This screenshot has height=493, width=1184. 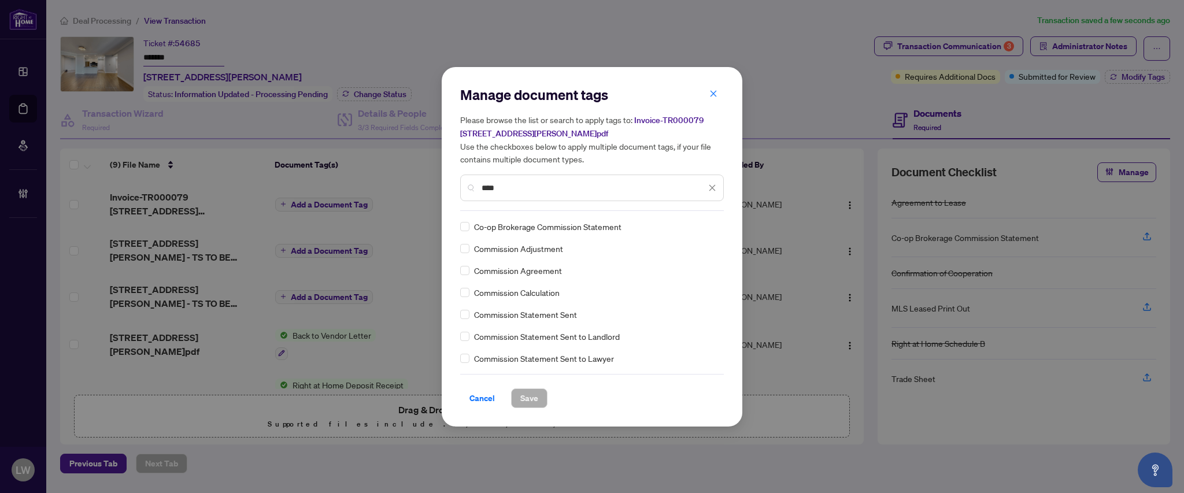 What do you see at coordinates (592, 139) in the screenshot?
I see `h5: Please browse the list or search to apply tags to: Use the checkboxes below to apply multiple doc...` at bounding box center [592, 139].